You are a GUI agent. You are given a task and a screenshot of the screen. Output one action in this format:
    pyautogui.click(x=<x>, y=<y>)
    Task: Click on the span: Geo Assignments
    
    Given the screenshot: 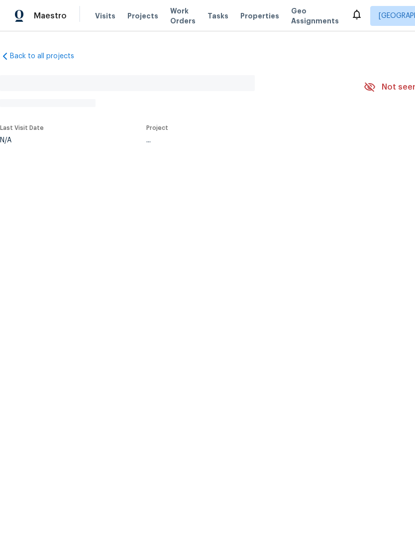 What is the action you would take?
    pyautogui.click(x=315, y=16)
    